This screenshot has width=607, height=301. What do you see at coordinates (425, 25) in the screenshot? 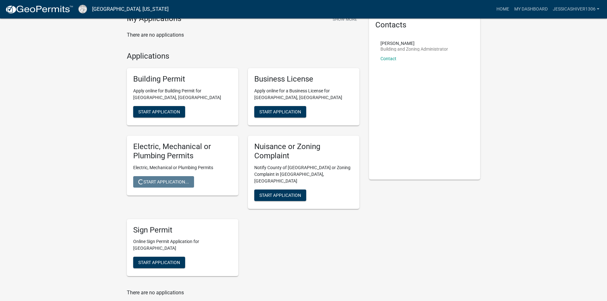
I see `h5: Contacts` at bounding box center [425, 25].